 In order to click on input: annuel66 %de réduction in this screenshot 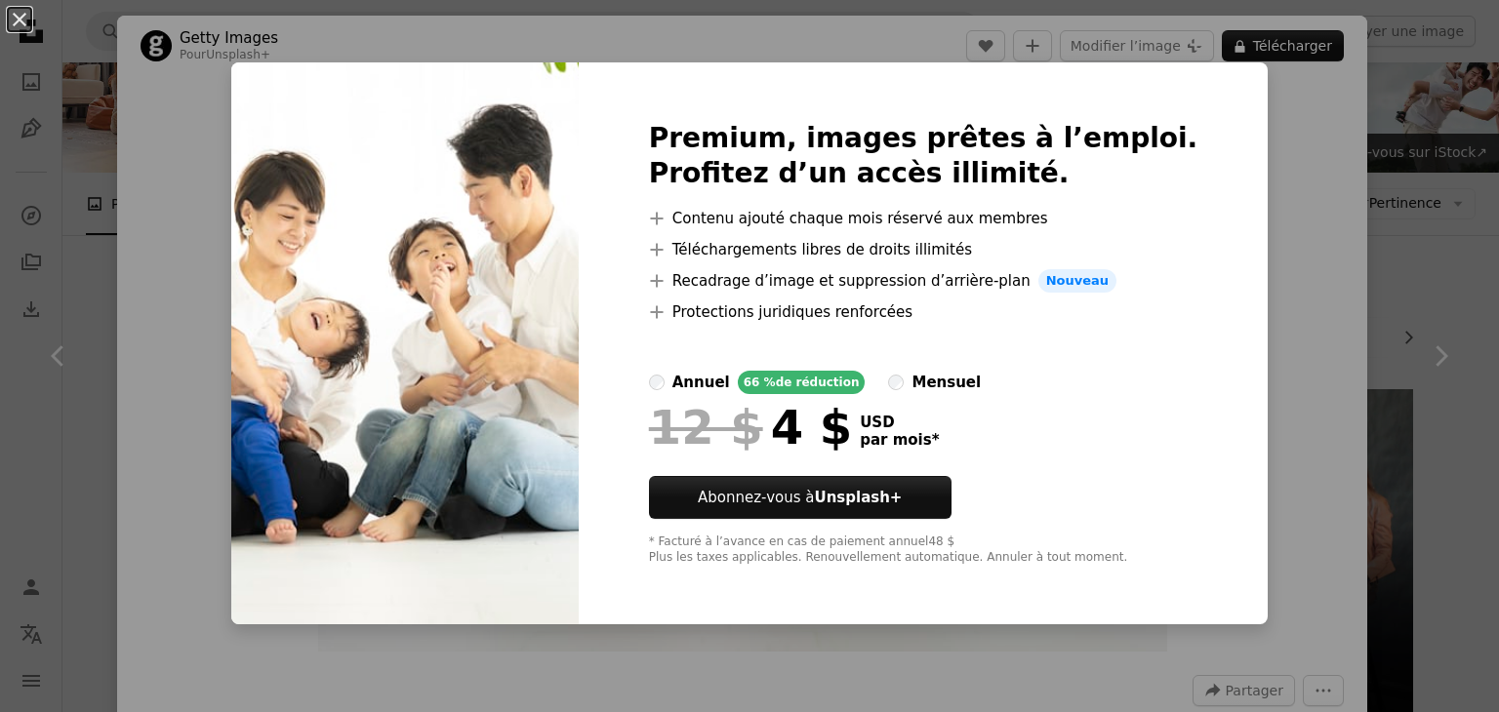, I will do `click(657, 383)`.